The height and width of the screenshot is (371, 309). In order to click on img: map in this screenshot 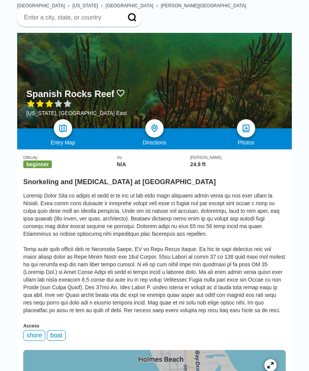, I will do `click(63, 128)`.